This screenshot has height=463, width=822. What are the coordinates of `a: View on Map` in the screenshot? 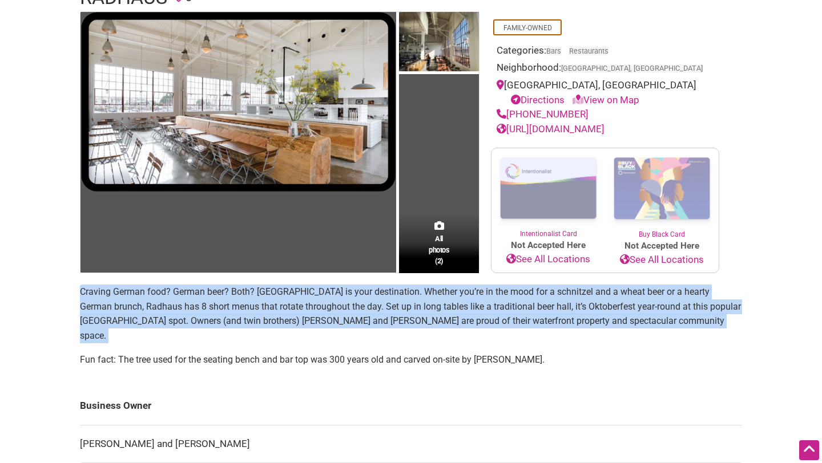 It's located at (605, 100).